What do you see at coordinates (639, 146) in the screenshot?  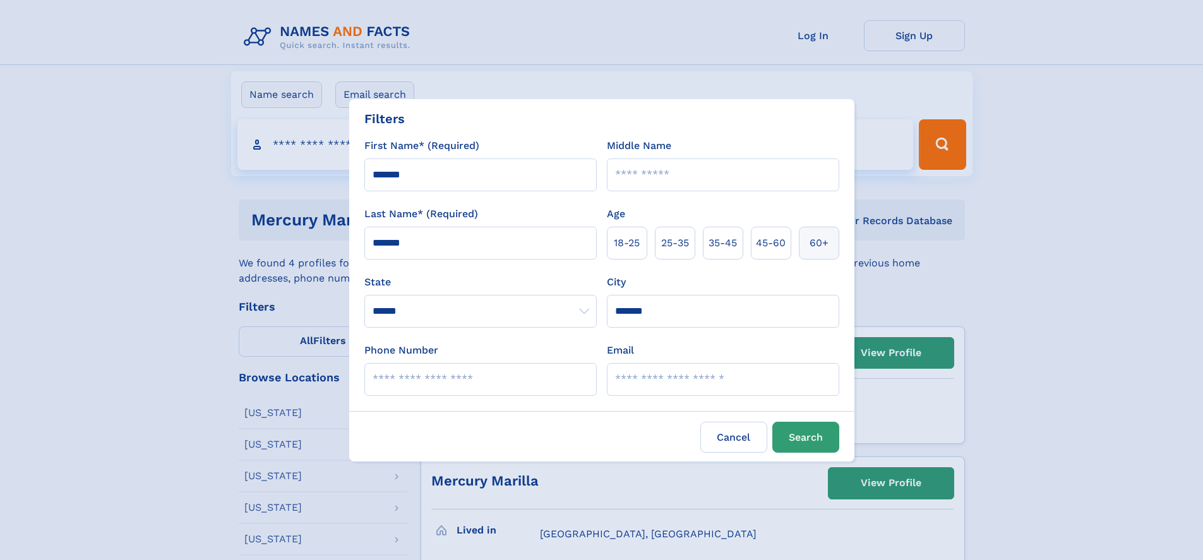 I see `label: Middle Name` at bounding box center [639, 146].